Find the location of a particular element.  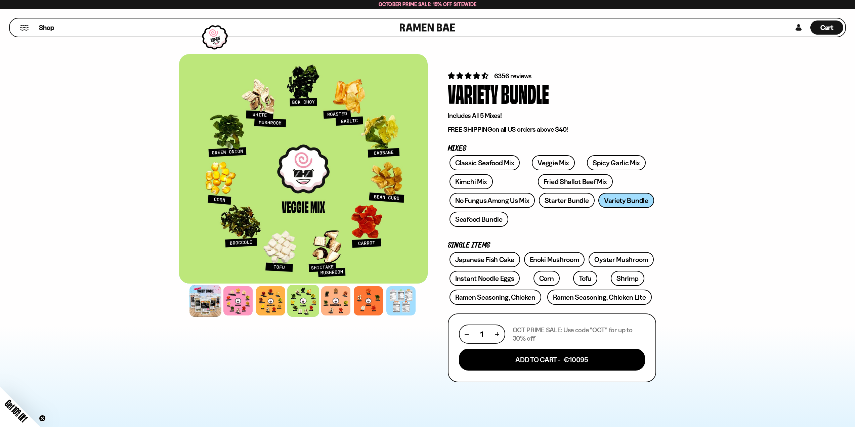

a: Veggie Mix is located at coordinates (553, 163).